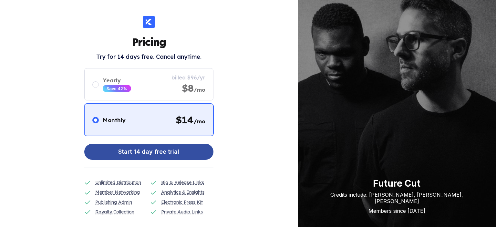  I want to click on div: Electronic Press Kit, so click(182, 202).